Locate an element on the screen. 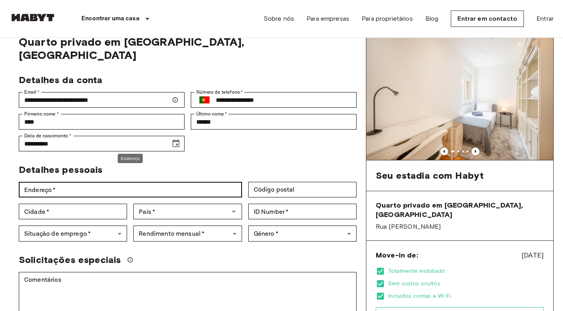  a: Entrar em contacto is located at coordinates (487, 19).